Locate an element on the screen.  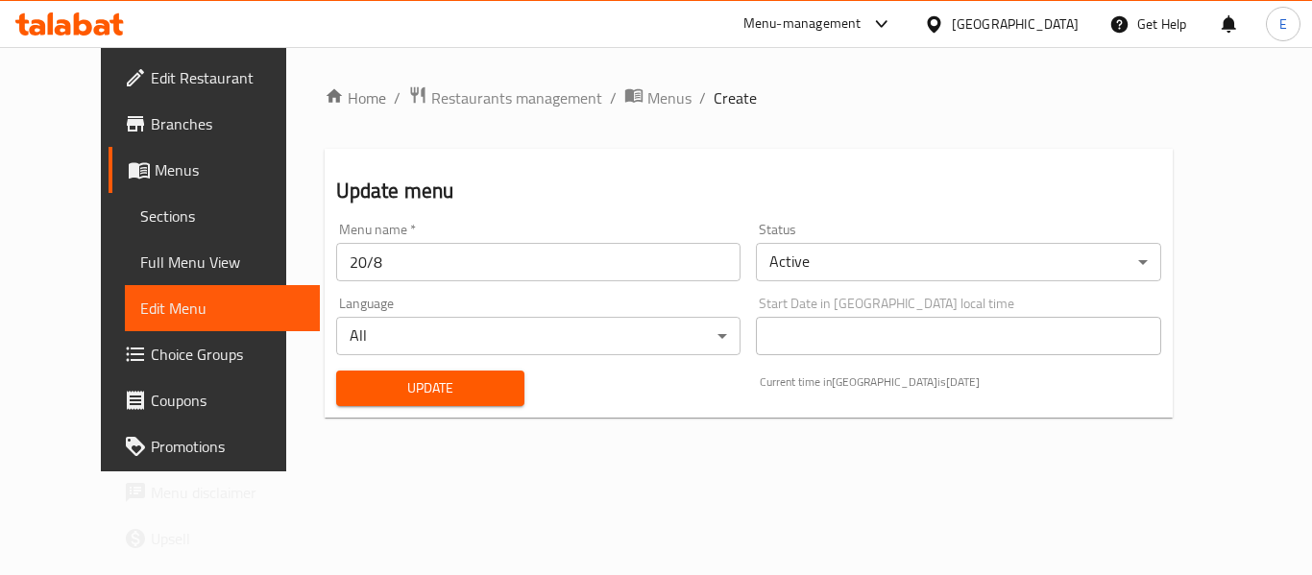
span: Restaurants management is located at coordinates (517, 98).